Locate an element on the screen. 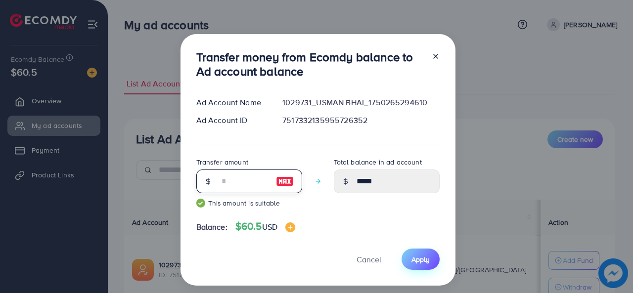 This screenshot has width=633, height=293. span: USD is located at coordinates (270, 227).